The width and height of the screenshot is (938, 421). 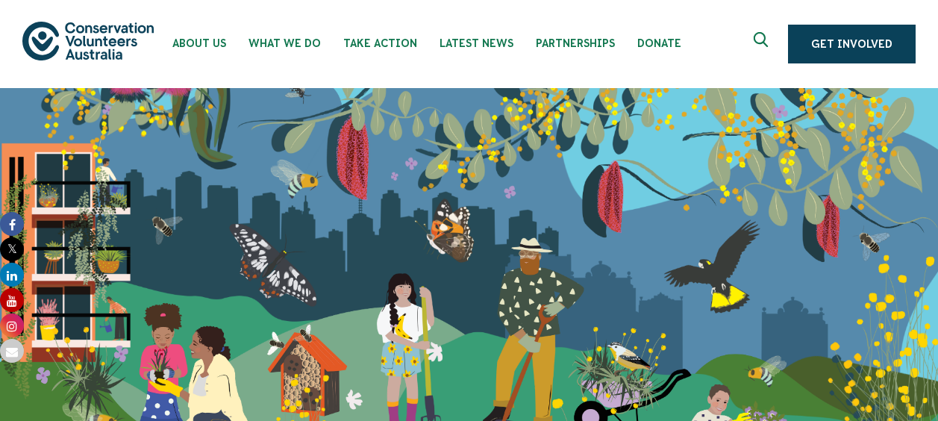 What do you see at coordinates (476, 43) in the screenshot?
I see `span: Latest News` at bounding box center [476, 43].